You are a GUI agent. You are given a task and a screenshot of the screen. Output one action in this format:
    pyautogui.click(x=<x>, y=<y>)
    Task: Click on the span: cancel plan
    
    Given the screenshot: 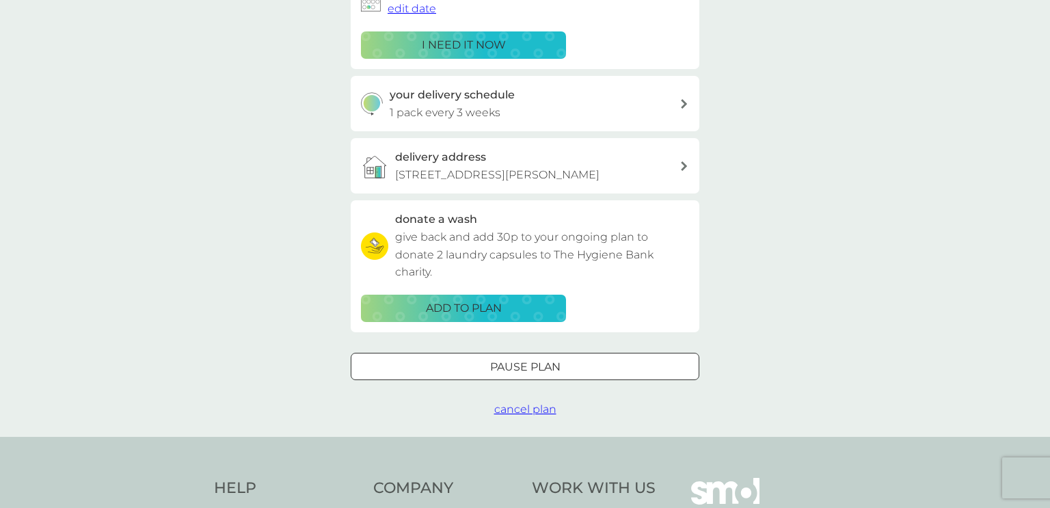 What is the action you would take?
    pyautogui.click(x=525, y=409)
    